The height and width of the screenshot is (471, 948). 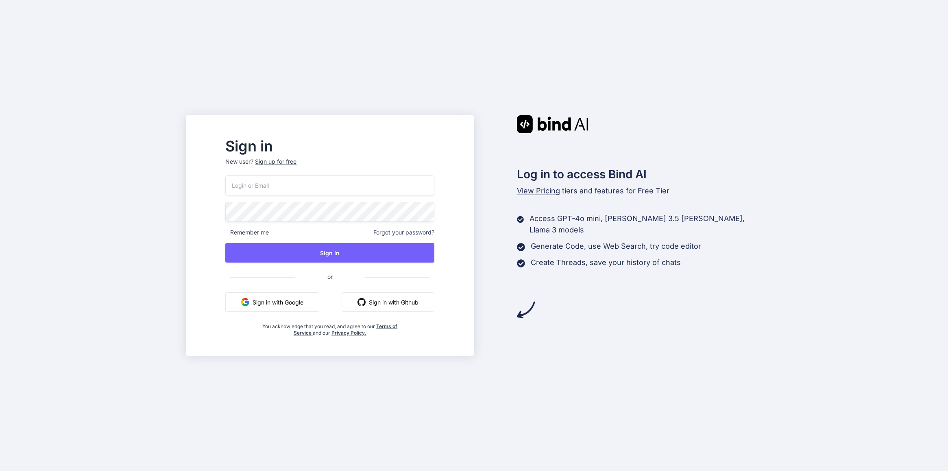 I want to click on img: arrow, so click(x=526, y=310).